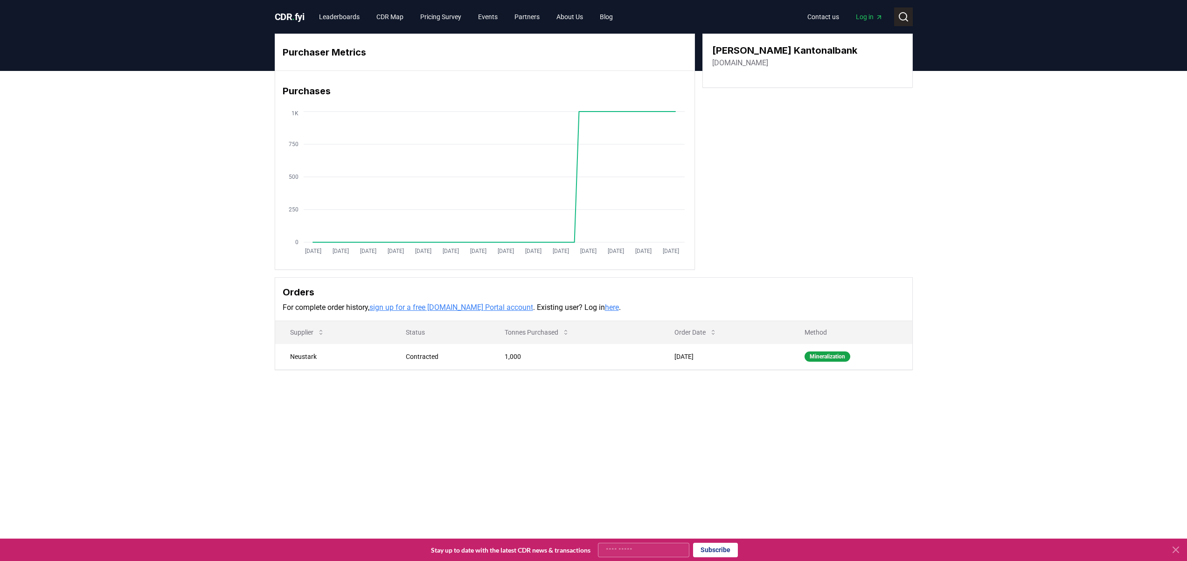 This screenshot has height=561, width=1187. Describe the element at coordinates (485, 91) in the screenshot. I see `h3: Purchases` at that location.